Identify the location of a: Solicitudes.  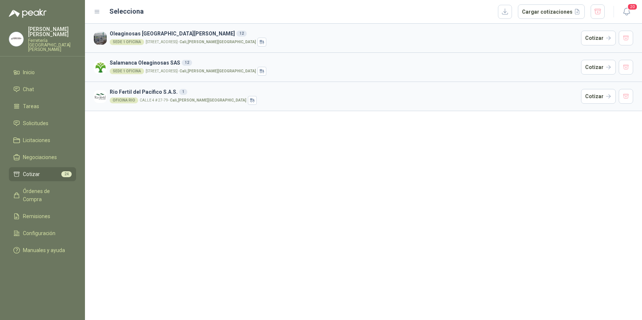
(42, 123).